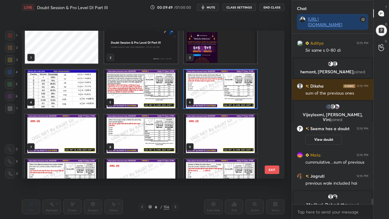 Image resolution: width=389 pixels, height=219 pixels. Describe the element at coordinates (386, 24) in the screenshot. I see `p: D` at that location.